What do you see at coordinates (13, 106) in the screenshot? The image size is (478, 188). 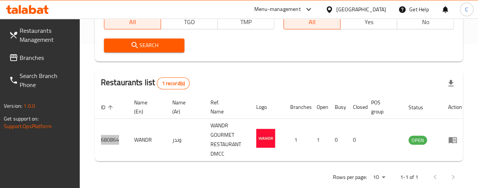 I see `span: Version:` at bounding box center [13, 106].